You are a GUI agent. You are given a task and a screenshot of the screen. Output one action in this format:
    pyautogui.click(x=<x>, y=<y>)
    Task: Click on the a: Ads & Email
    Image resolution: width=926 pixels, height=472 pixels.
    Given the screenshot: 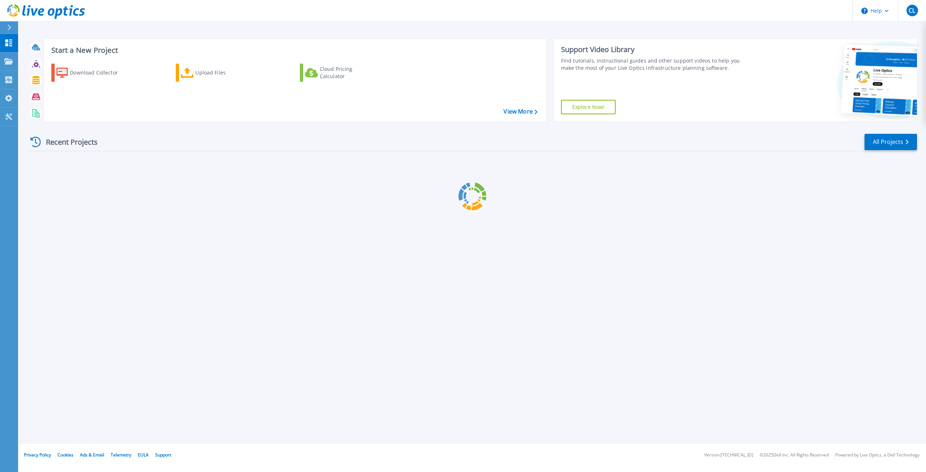 What is the action you would take?
    pyautogui.click(x=92, y=455)
    